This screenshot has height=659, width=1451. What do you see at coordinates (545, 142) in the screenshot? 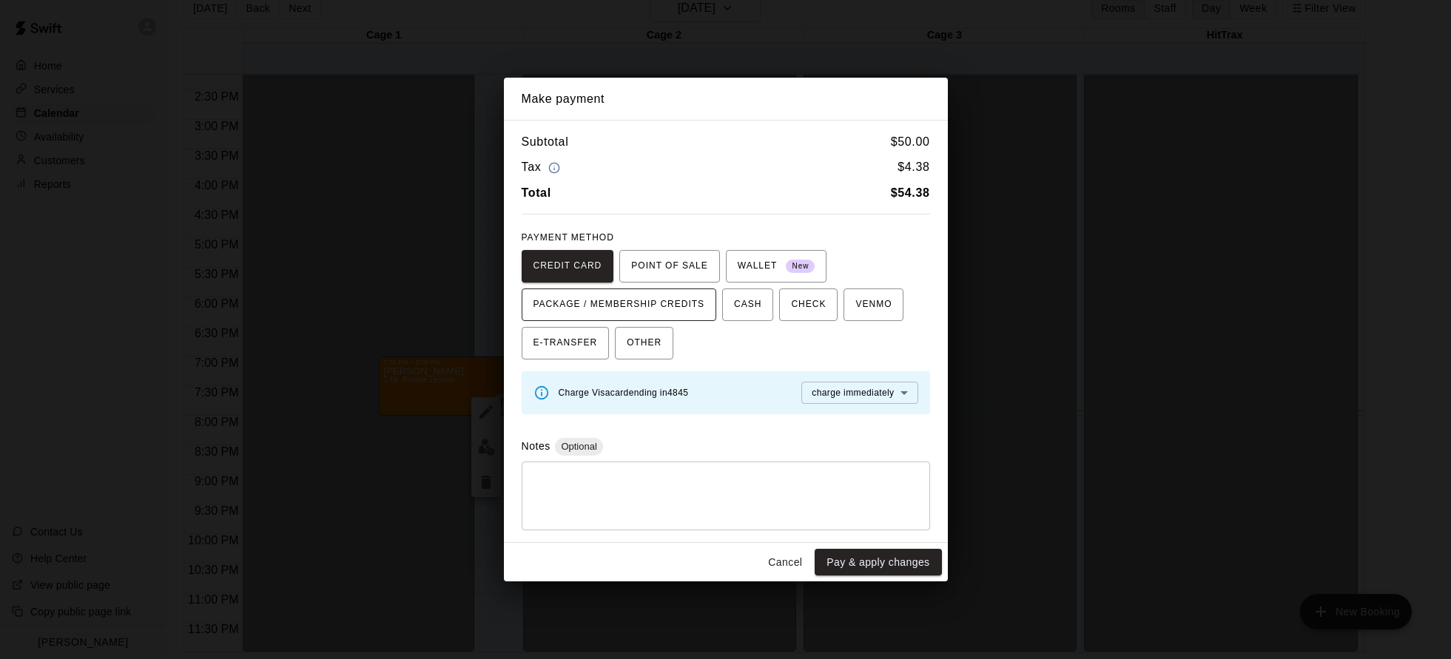
I see `h6: Subtotal` at bounding box center [545, 142].